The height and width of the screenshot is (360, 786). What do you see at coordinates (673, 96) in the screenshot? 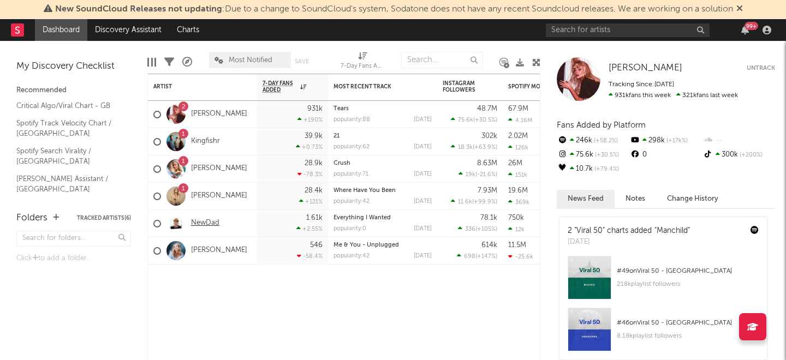
I see `span: 321k fans last week` at bounding box center [673, 96].